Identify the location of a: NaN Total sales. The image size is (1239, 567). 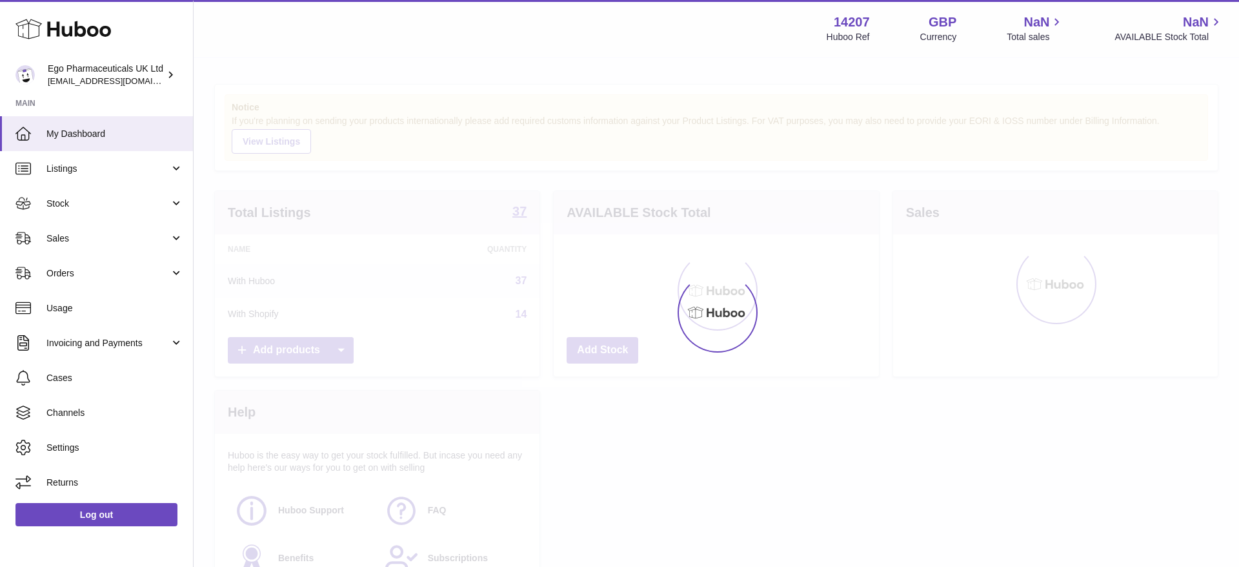
(1035, 28).